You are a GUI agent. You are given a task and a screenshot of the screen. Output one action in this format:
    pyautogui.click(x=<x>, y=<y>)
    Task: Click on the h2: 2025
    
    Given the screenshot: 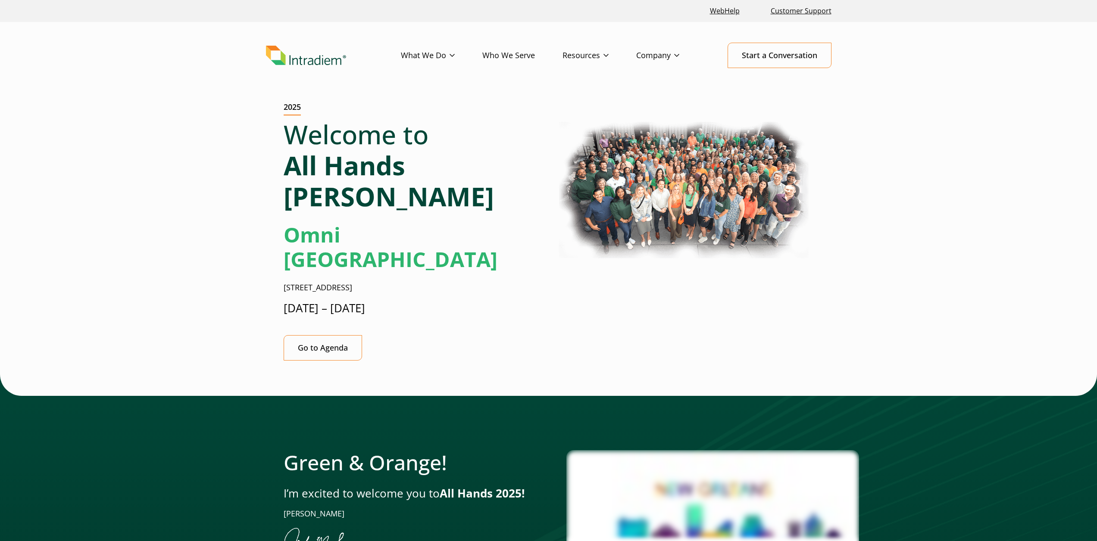 What is the action you would take?
    pyautogui.click(x=292, y=109)
    